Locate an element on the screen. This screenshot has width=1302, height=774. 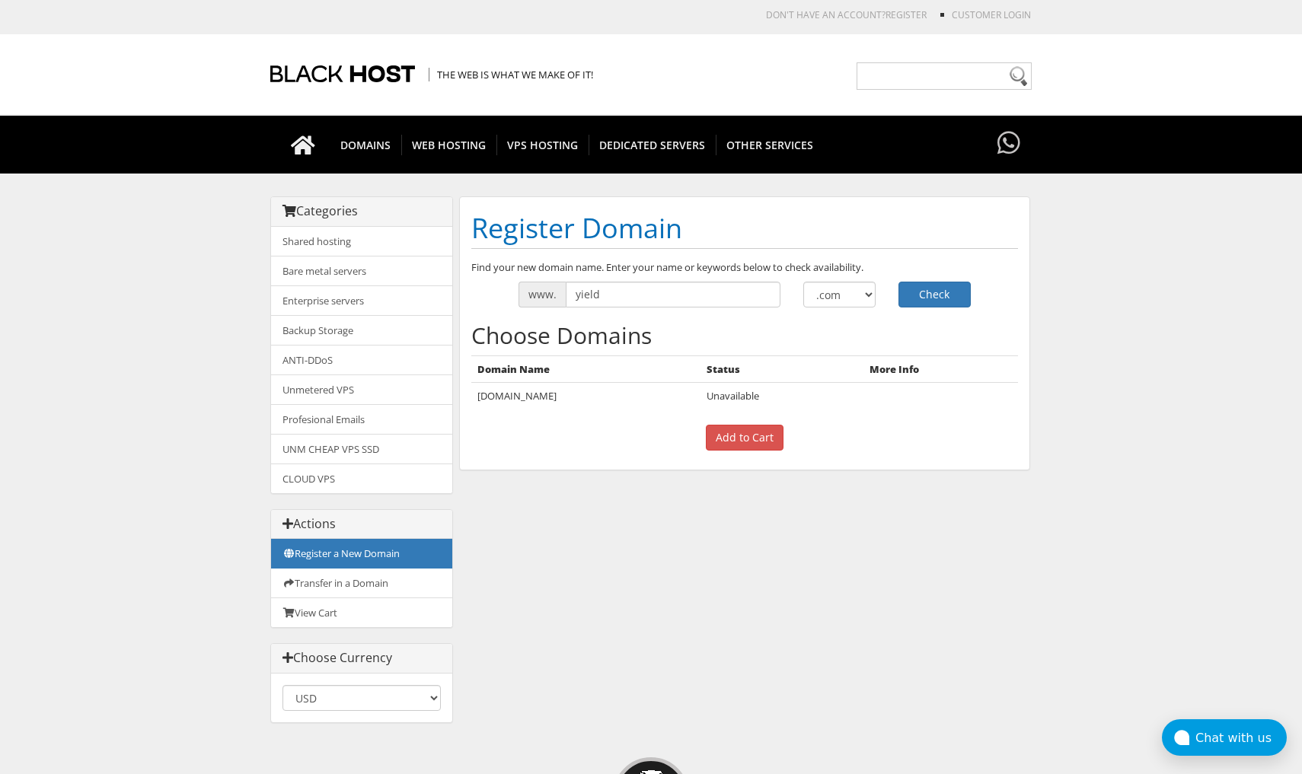
a: WEB HOSTING is located at coordinates (449, 145).